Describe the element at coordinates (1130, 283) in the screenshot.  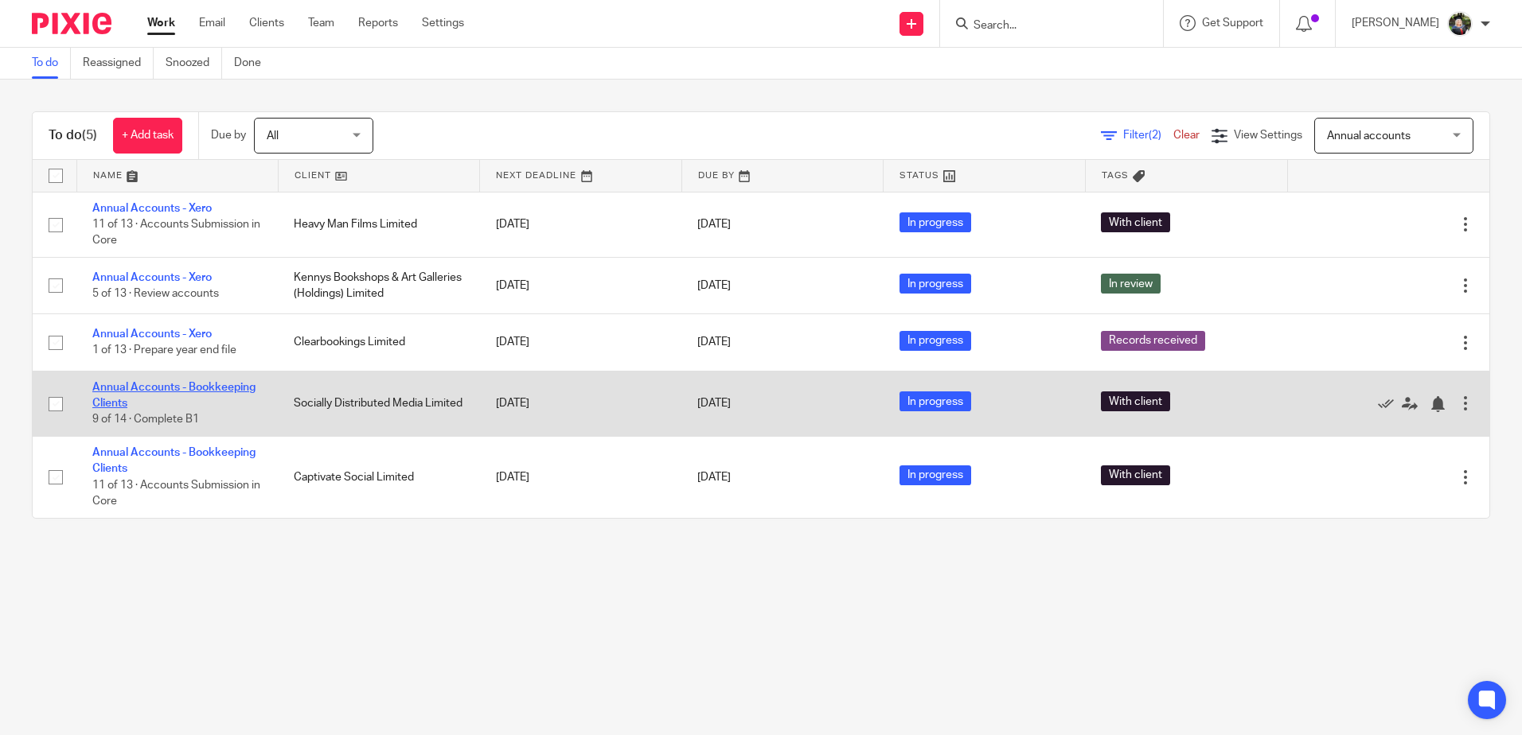
I see `span: In review` at that location.